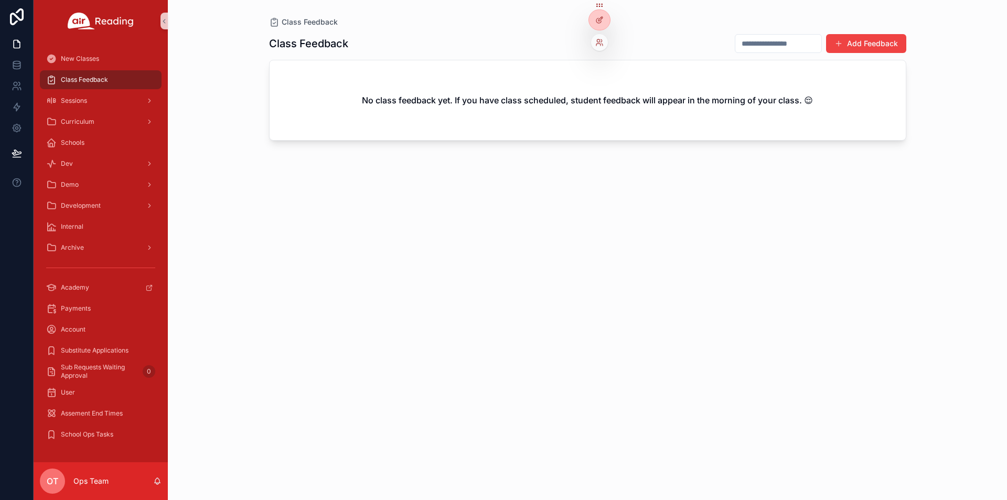 Image resolution: width=1007 pixels, height=500 pixels. Describe the element at coordinates (101, 164) in the screenshot. I see `a: Dev` at that location.